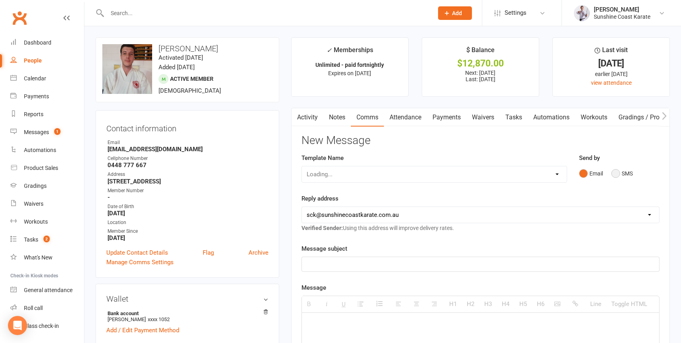  Describe the element at coordinates (622, 174) in the screenshot. I see `button: SMS` at that location.